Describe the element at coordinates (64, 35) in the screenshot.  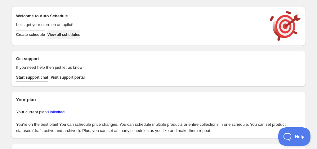
I see `span: View all schedules` at that location.